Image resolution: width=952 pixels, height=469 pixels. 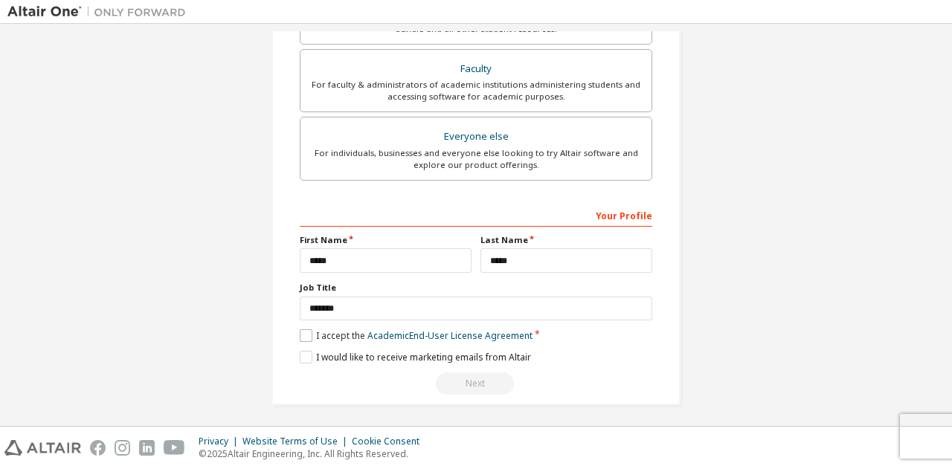 I want to click on a: Academic End-User License Agreement, so click(x=450, y=336).